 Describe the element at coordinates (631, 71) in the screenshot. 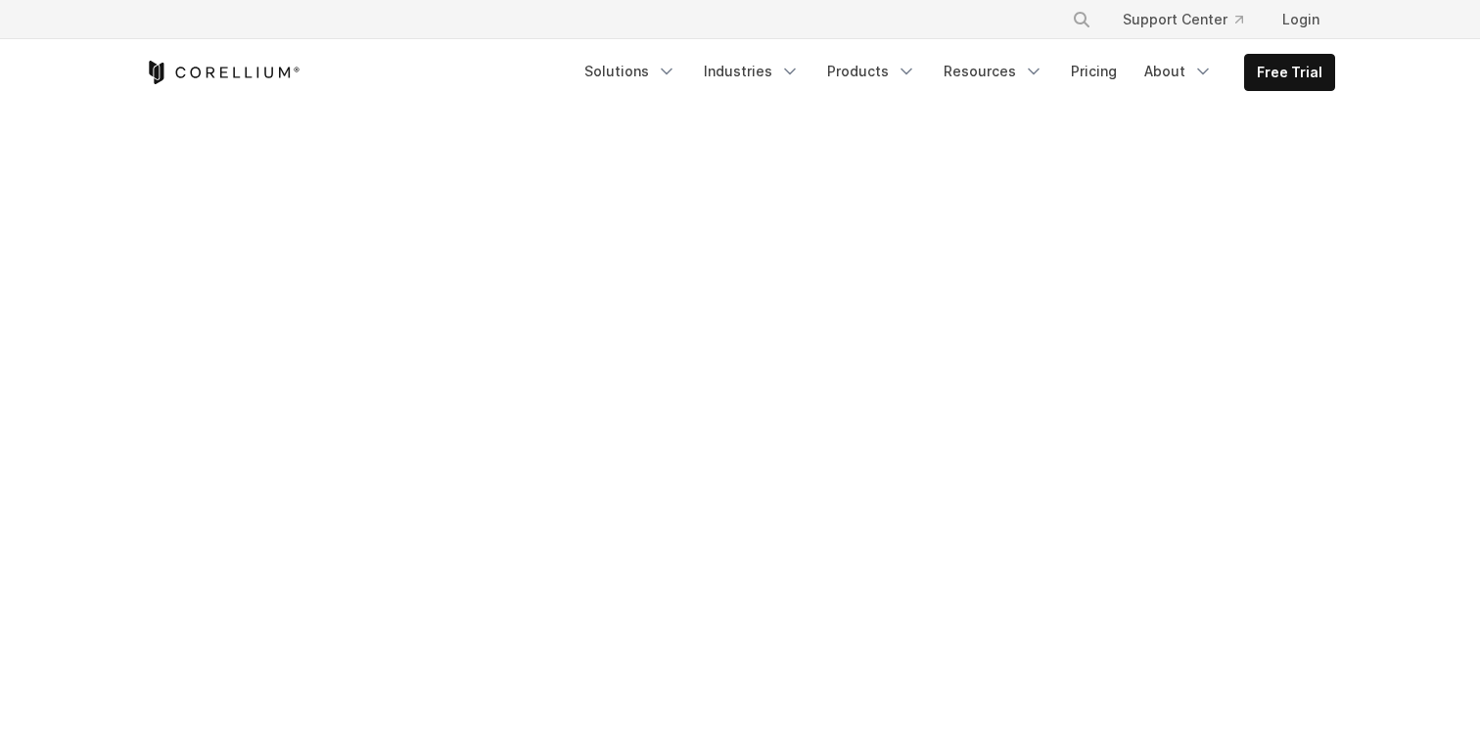

I see `a: Solutions` at that location.